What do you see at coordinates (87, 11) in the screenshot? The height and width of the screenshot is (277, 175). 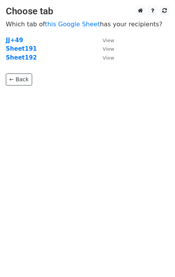 I see `h3: Choose tab` at bounding box center [87, 11].